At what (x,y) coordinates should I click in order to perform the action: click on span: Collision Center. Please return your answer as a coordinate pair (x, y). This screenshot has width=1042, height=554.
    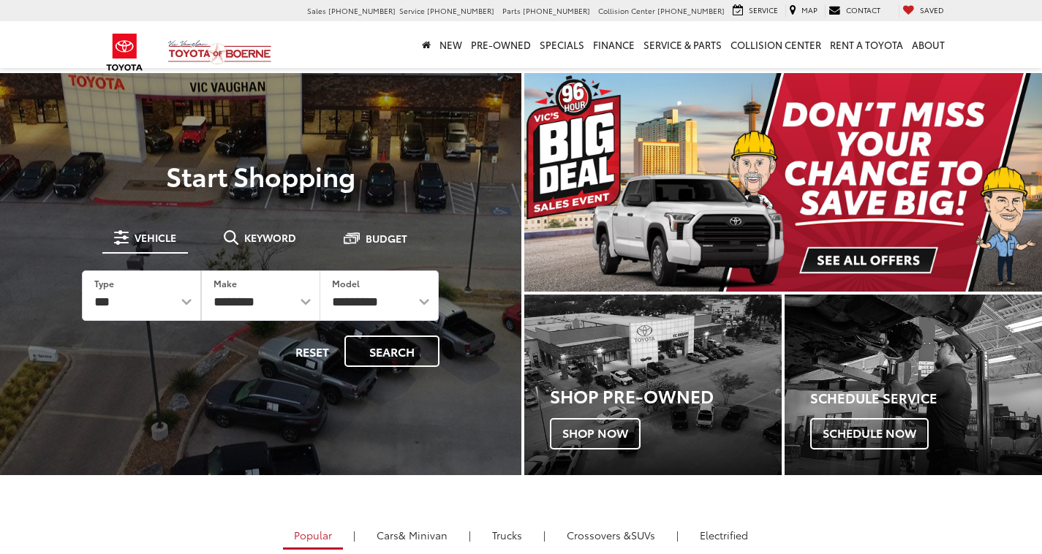
    Looking at the image, I should click on (627, 10).